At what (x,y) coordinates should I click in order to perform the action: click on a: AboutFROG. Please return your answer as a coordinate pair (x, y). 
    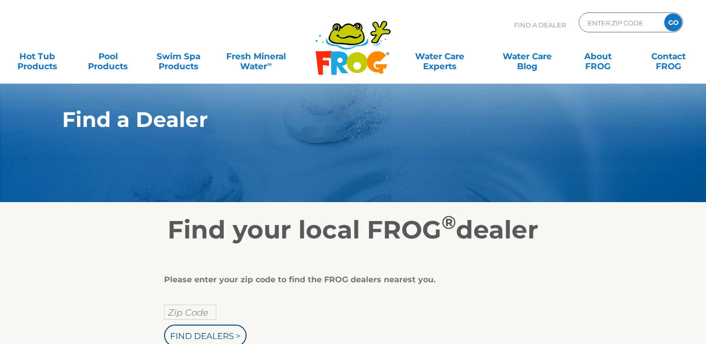
    Looking at the image, I should click on (598, 56).